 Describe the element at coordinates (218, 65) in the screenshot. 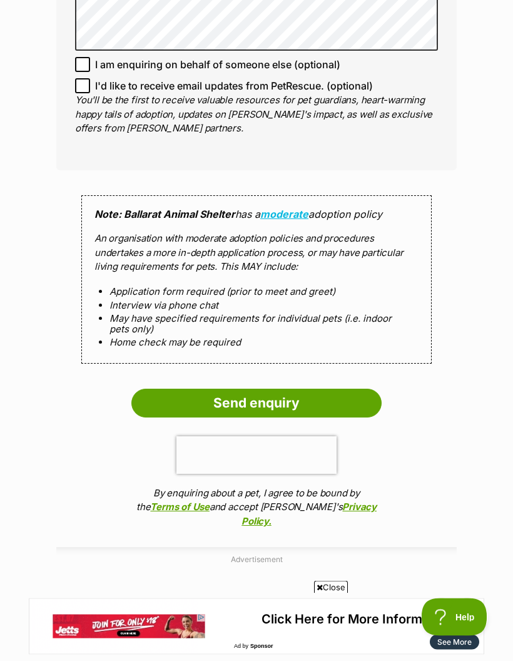

I see `span: I am enquiring on behalf of someone else (optional)` at that location.